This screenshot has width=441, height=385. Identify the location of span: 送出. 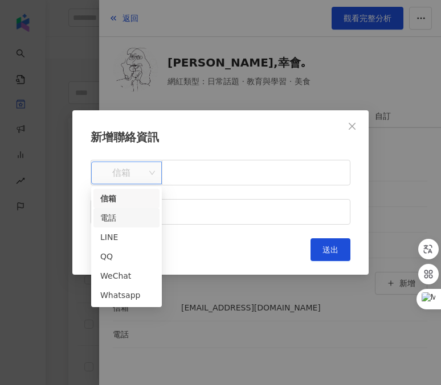
(330, 250).